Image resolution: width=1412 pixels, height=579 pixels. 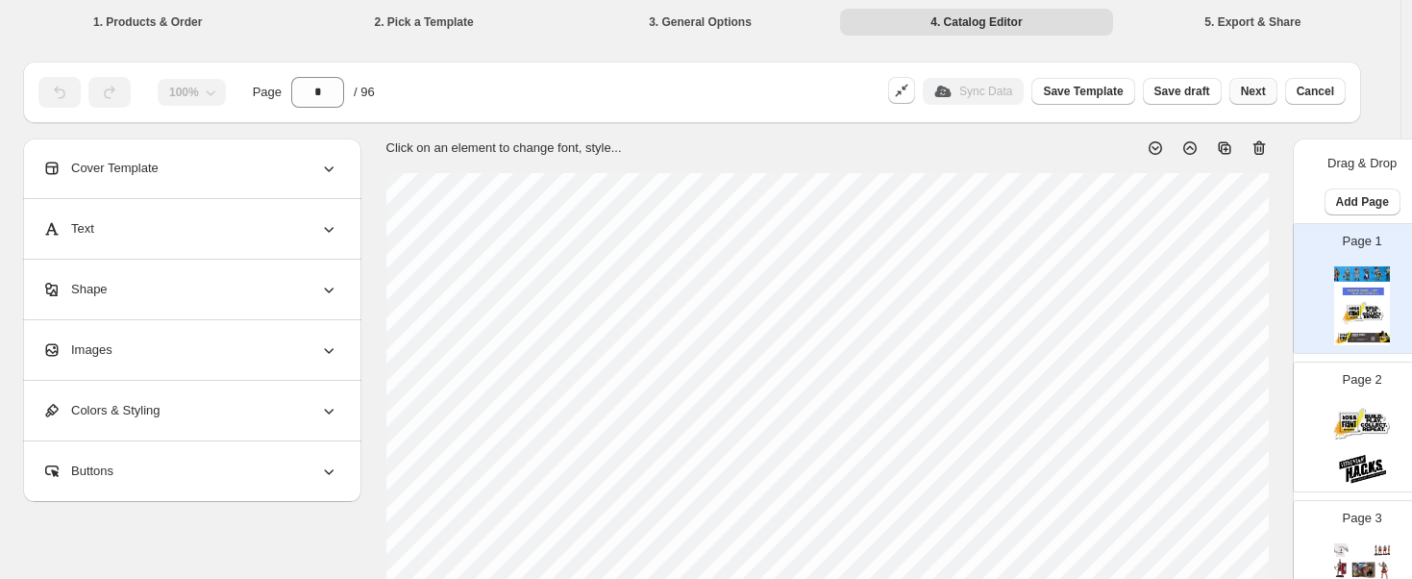 I want to click on button: Cancel, so click(x=1315, y=91).